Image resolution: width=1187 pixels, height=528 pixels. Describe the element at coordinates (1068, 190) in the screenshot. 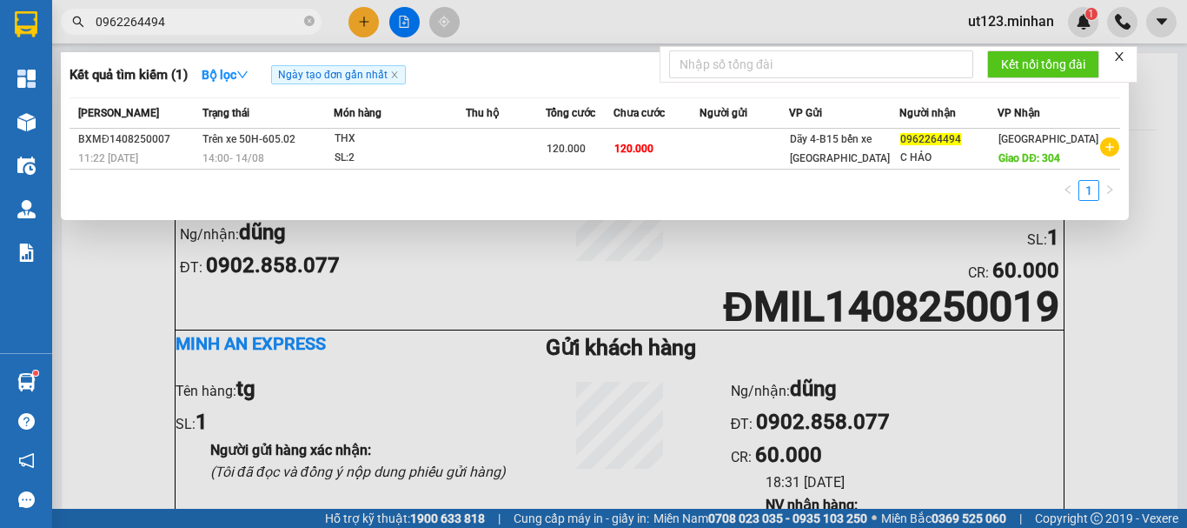

I see `li: Previous Page` at that location.